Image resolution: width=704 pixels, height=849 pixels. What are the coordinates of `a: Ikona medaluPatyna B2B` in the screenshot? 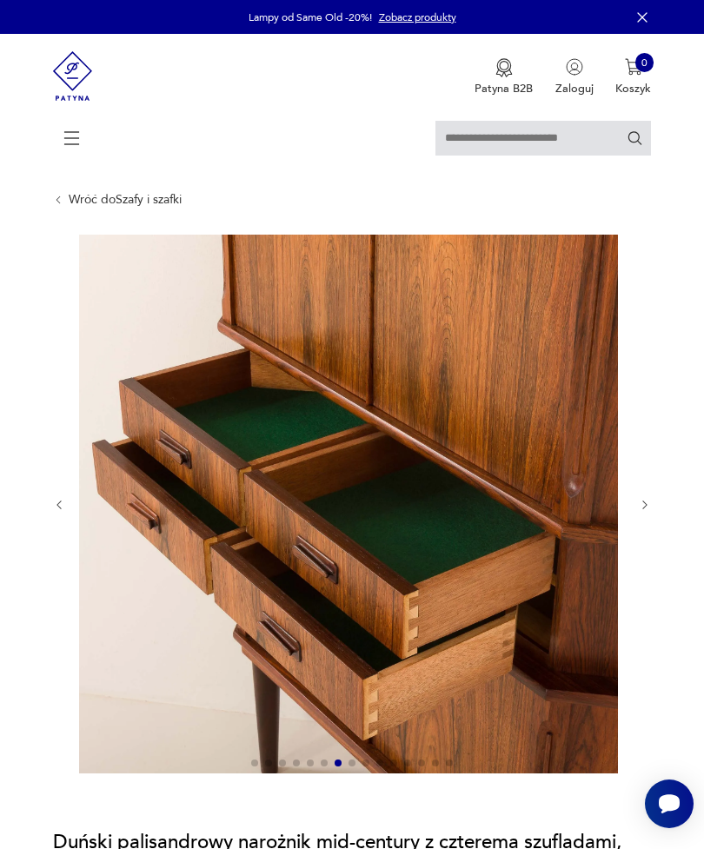 It's located at (503, 77).